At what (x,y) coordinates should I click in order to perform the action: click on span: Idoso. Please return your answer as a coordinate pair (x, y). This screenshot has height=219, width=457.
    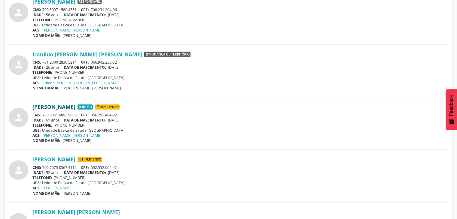
    Looking at the image, I should click on (85, 107).